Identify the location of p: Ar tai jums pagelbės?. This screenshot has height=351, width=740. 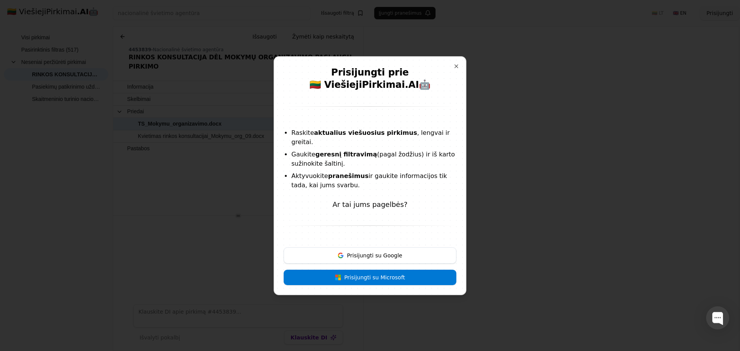
(370, 205).